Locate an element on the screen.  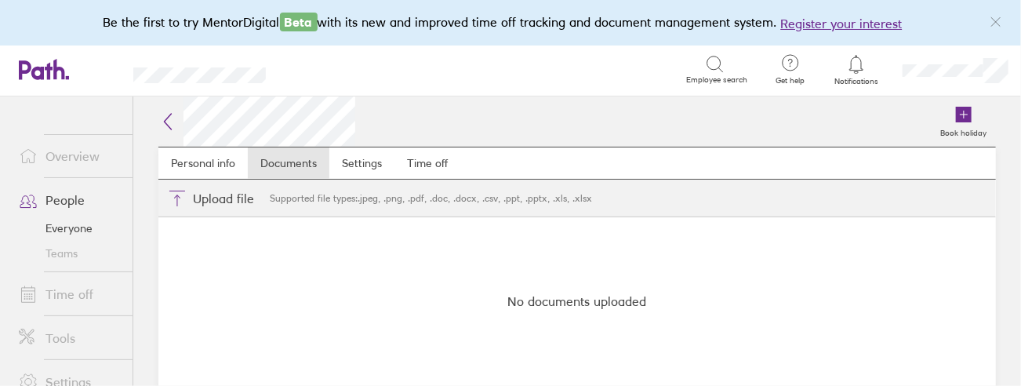
a: Everyone is located at coordinates (69, 228).